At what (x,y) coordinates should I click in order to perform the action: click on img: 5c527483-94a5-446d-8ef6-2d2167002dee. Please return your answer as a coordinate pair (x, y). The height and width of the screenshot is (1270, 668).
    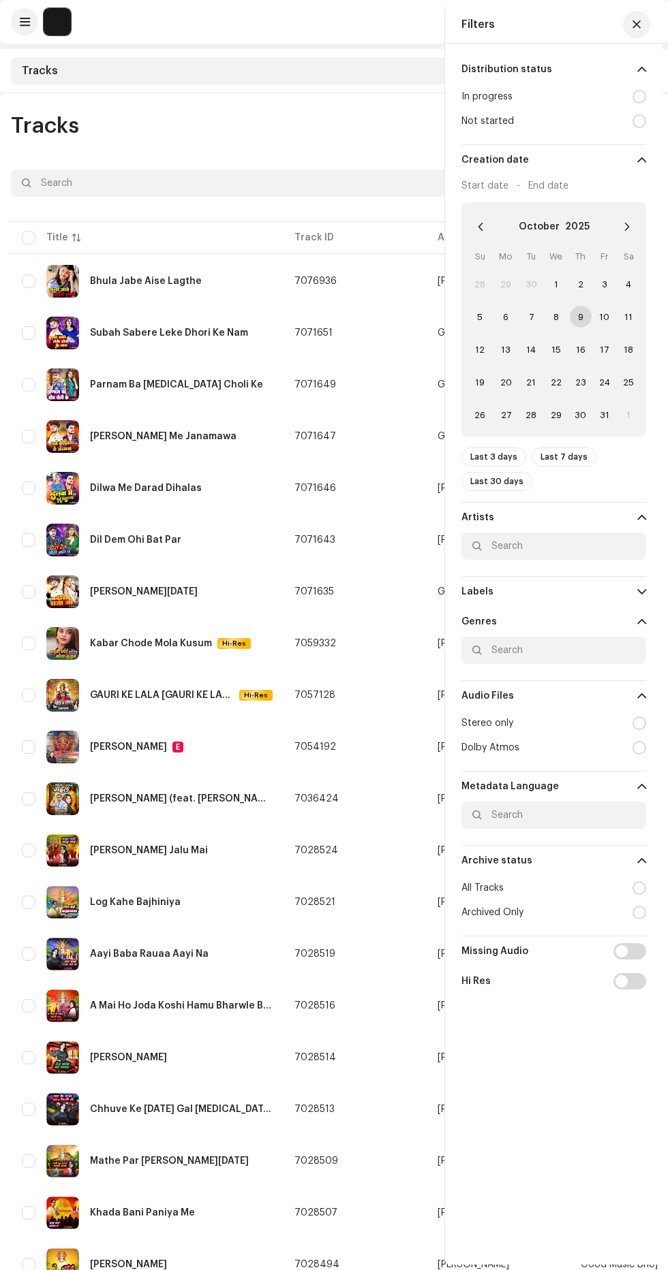
    Looking at the image, I should click on (63, 385).